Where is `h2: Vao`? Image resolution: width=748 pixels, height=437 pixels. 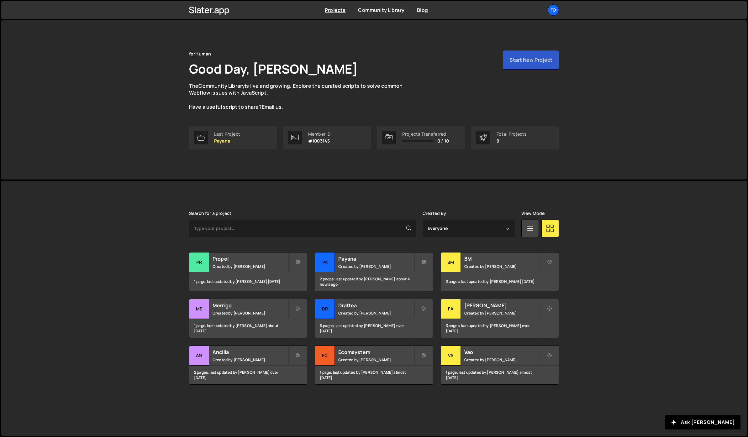 h2: Vao is located at coordinates (502, 352).